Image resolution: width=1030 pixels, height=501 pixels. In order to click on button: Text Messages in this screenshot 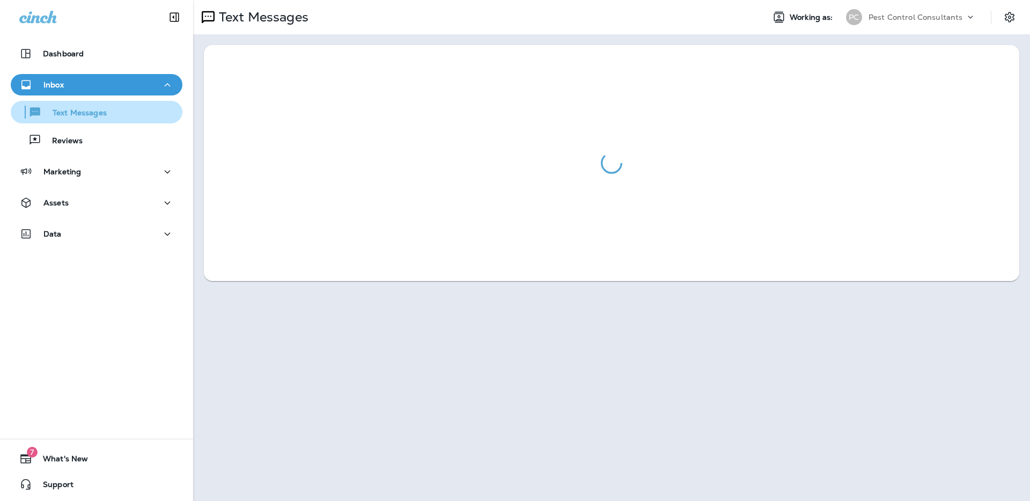, I will do `click(97, 112)`.